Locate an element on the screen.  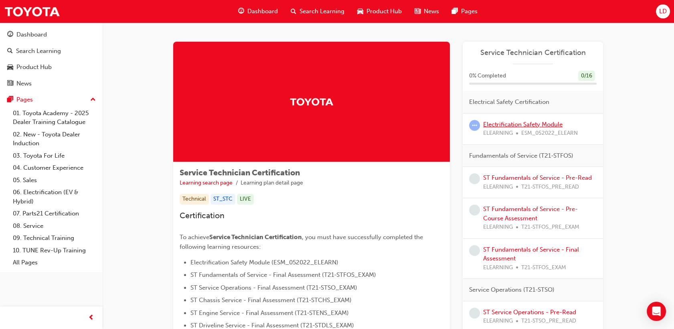
a: News is located at coordinates (51, 83).